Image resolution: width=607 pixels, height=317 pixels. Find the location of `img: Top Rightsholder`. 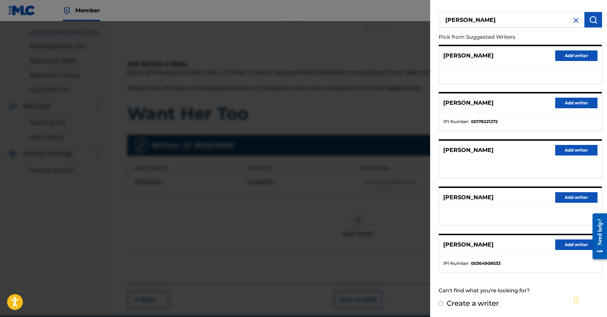

img: Top Rightsholder is located at coordinates (67, 11).